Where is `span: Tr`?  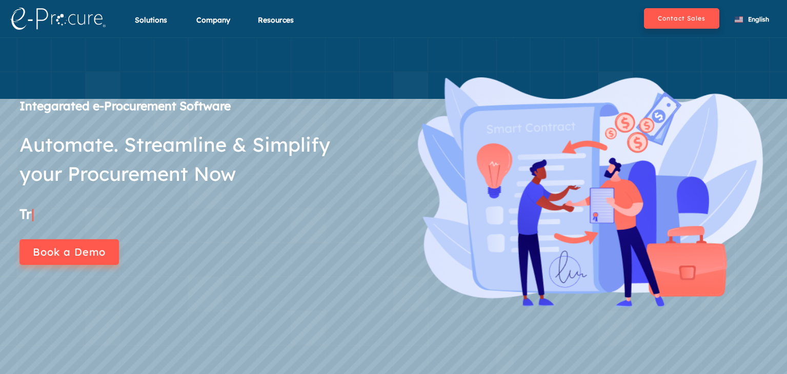
span: Tr is located at coordinates (25, 214).